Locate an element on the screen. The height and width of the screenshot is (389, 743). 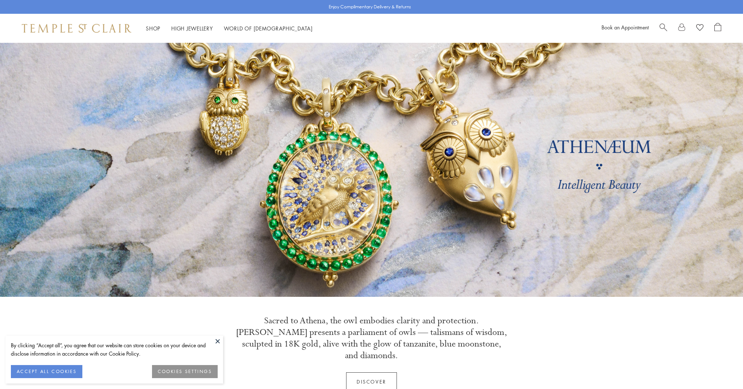
button: ACCEPT ALL COOKIES is located at coordinates (46, 372).